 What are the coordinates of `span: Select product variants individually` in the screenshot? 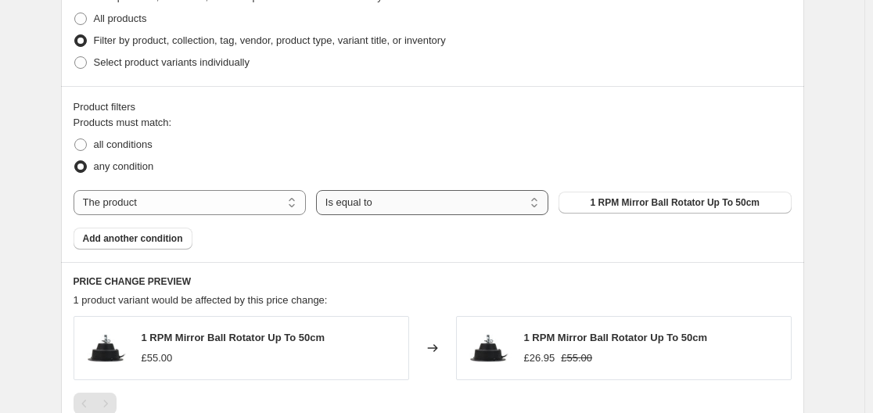 It's located at (171, 62).